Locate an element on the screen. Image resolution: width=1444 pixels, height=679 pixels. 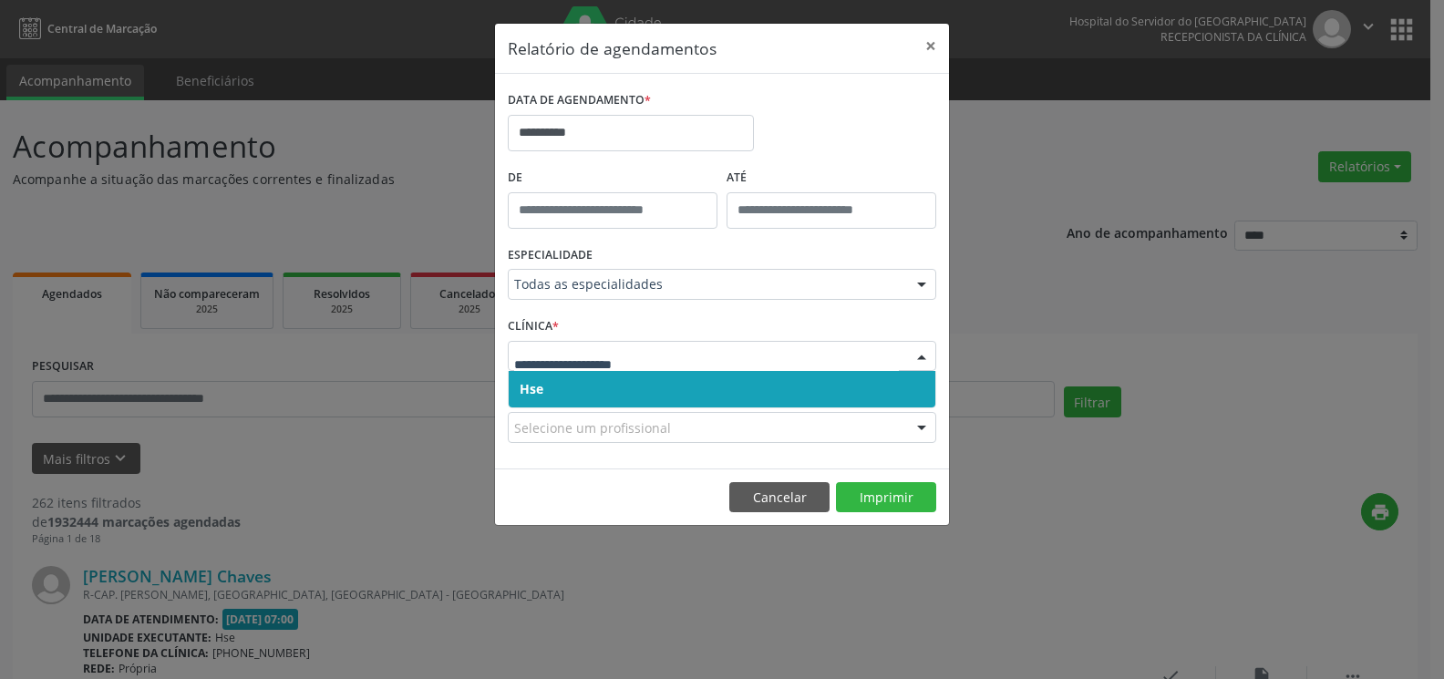
span: Todas as especialidades is located at coordinates (707, 284).